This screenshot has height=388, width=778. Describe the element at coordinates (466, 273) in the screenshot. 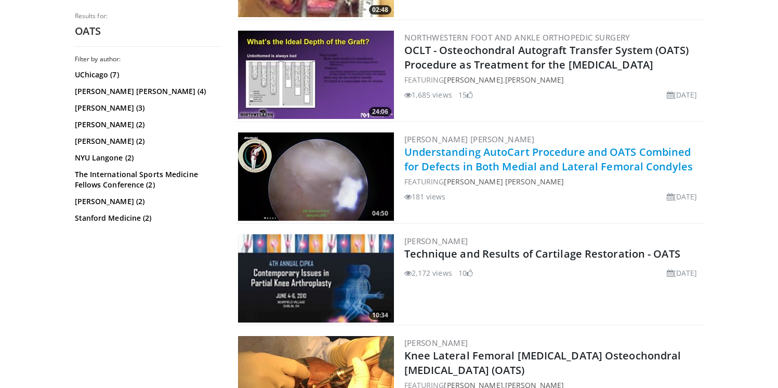

I see `li: 10` at that location.